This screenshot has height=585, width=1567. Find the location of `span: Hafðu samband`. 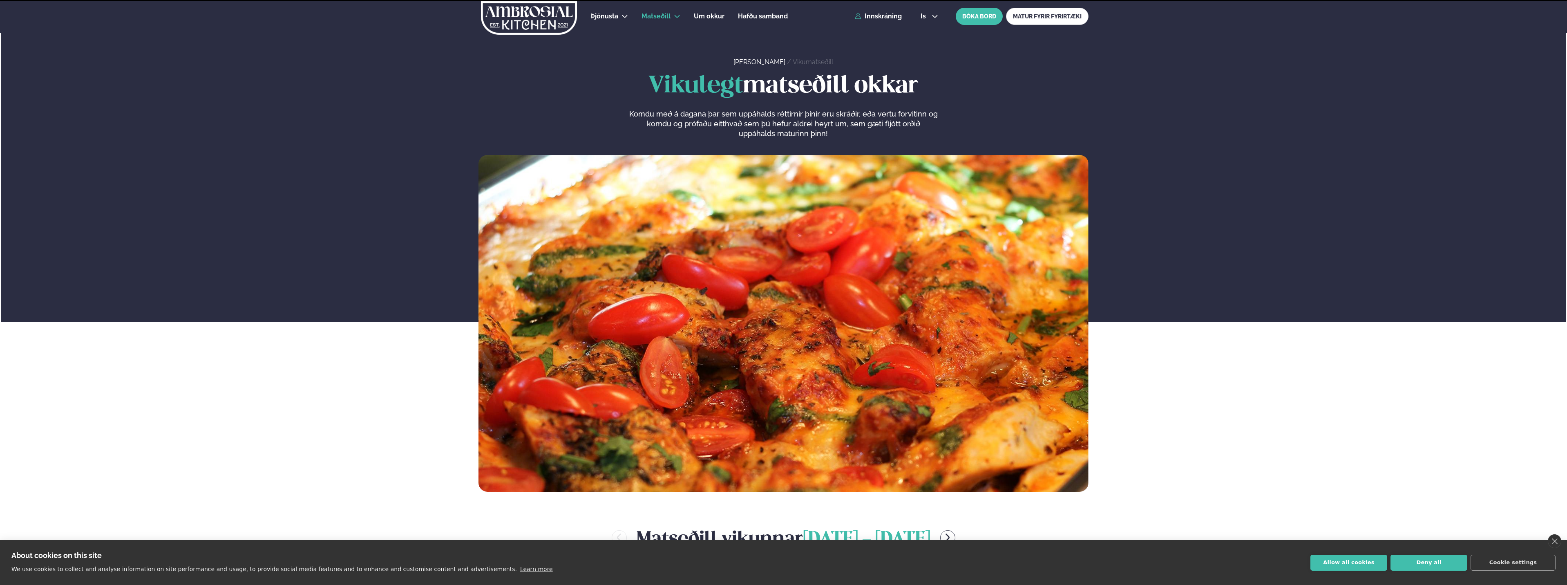

span: Hafðu samband is located at coordinates (763, 16).